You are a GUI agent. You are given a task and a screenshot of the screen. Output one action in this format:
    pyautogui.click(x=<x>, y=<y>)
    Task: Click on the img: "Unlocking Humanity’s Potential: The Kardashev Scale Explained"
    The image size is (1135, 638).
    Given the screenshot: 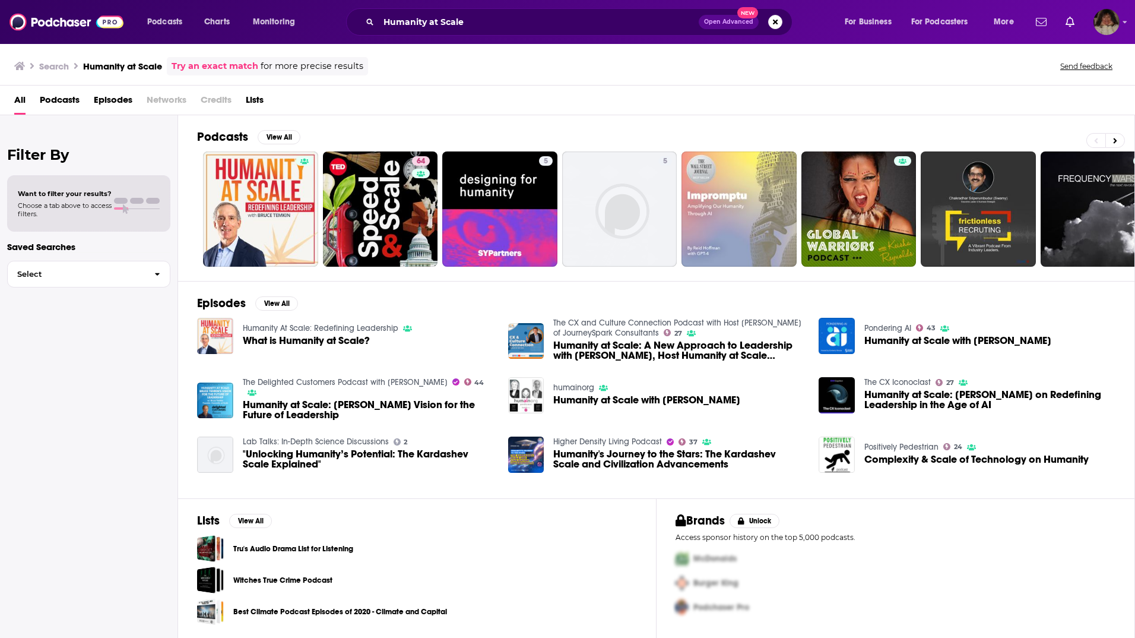 What is the action you would take?
    pyautogui.click(x=215, y=454)
    